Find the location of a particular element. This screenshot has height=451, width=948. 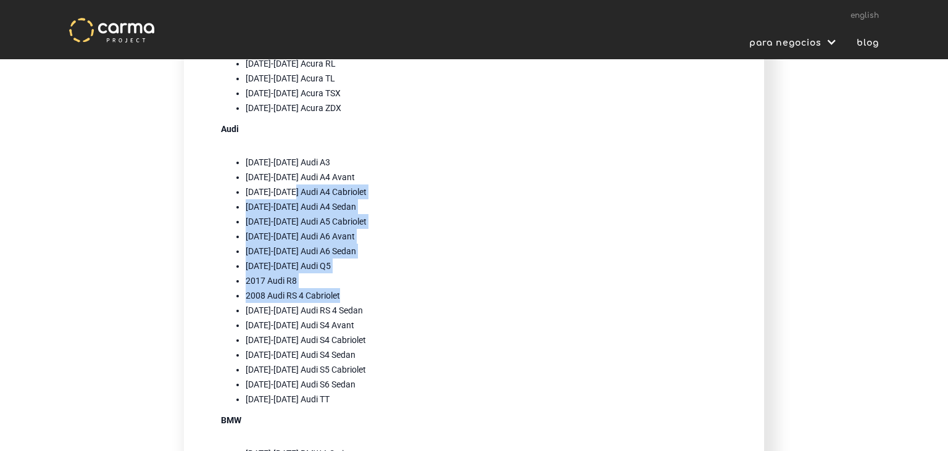

li: 2017 Audi R8 is located at coordinates (486, 281).